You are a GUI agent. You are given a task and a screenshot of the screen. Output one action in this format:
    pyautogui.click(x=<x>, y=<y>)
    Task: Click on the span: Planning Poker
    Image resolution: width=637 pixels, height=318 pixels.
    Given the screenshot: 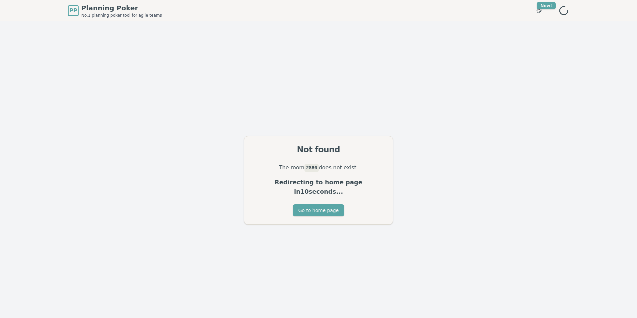 What is the action you would take?
    pyautogui.click(x=122, y=8)
    